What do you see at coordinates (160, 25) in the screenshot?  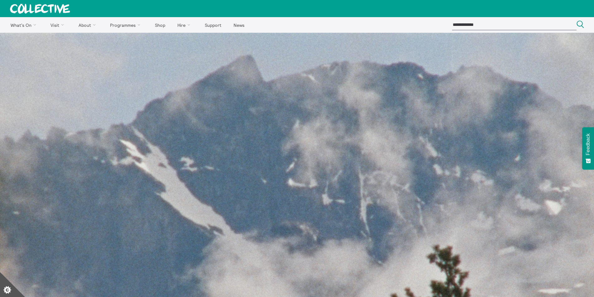 I see `a: Shop` at bounding box center [160, 25].